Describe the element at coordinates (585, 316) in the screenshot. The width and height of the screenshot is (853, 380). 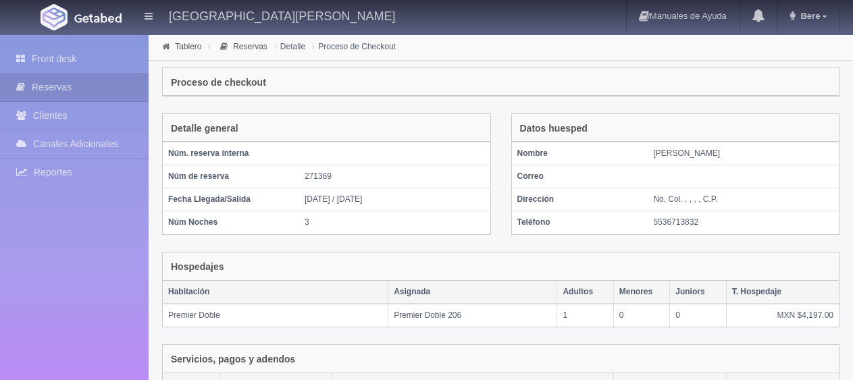
I see `td: 1` at that location.